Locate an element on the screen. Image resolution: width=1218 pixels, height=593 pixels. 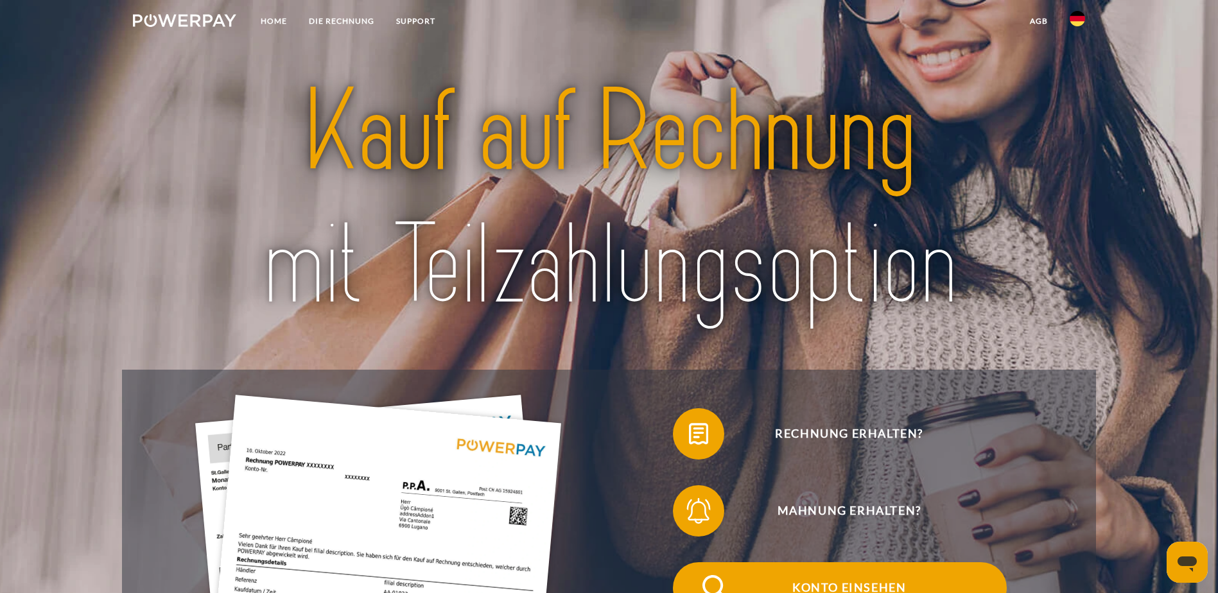
img: qb_bill.svg is located at coordinates (699, 434).